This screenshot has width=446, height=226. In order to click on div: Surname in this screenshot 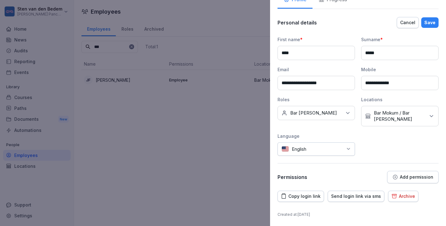, I will do `click(400, 39)`.